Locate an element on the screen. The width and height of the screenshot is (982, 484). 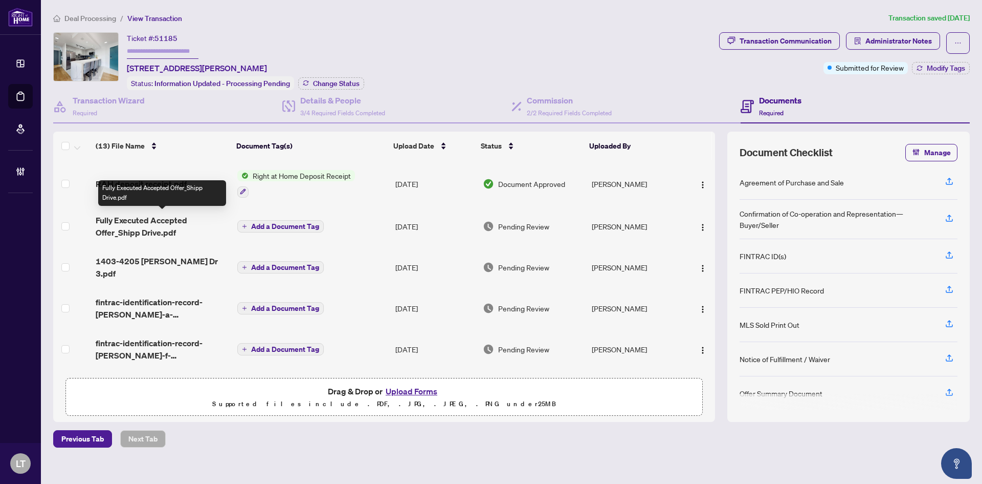
button: Next Tab is located at coordinates (143, 439).